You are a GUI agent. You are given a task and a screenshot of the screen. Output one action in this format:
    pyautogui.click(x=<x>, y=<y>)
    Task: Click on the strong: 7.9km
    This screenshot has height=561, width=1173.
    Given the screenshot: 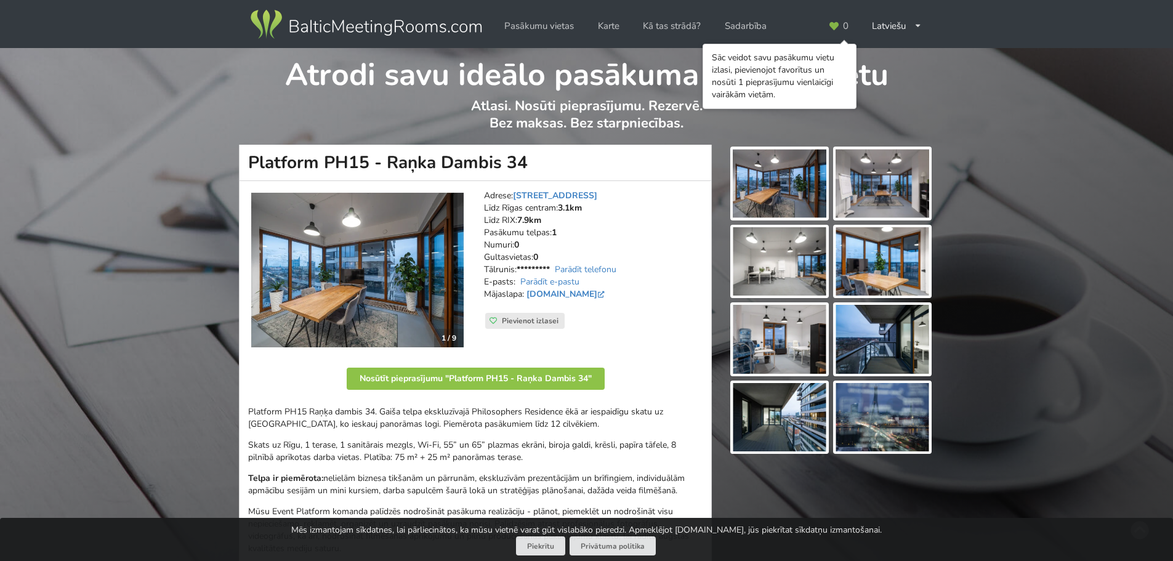 What is the action you would take?
    pyautogui.click(x=529, y=220)
    